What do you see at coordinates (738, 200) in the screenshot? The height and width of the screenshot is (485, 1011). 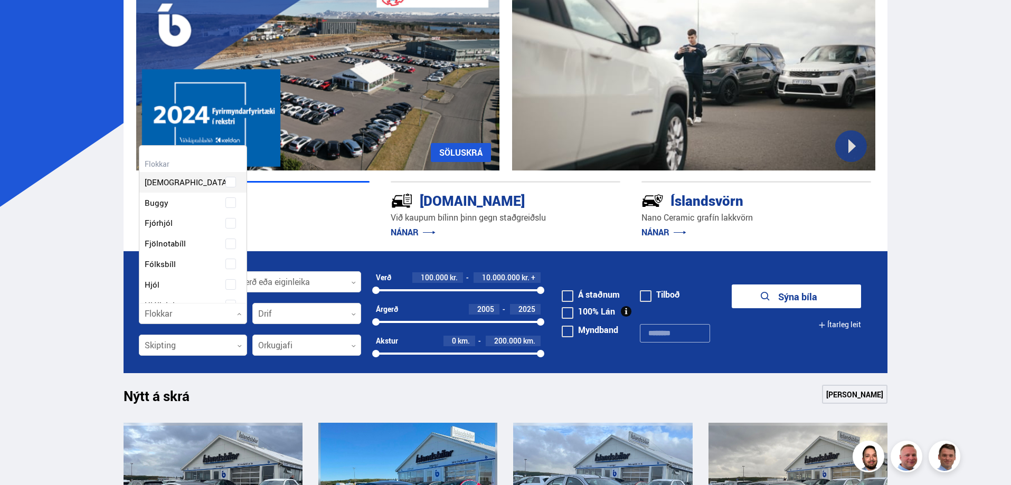 I see `div: Íslandsvörn` at bounding box center [738, 200].